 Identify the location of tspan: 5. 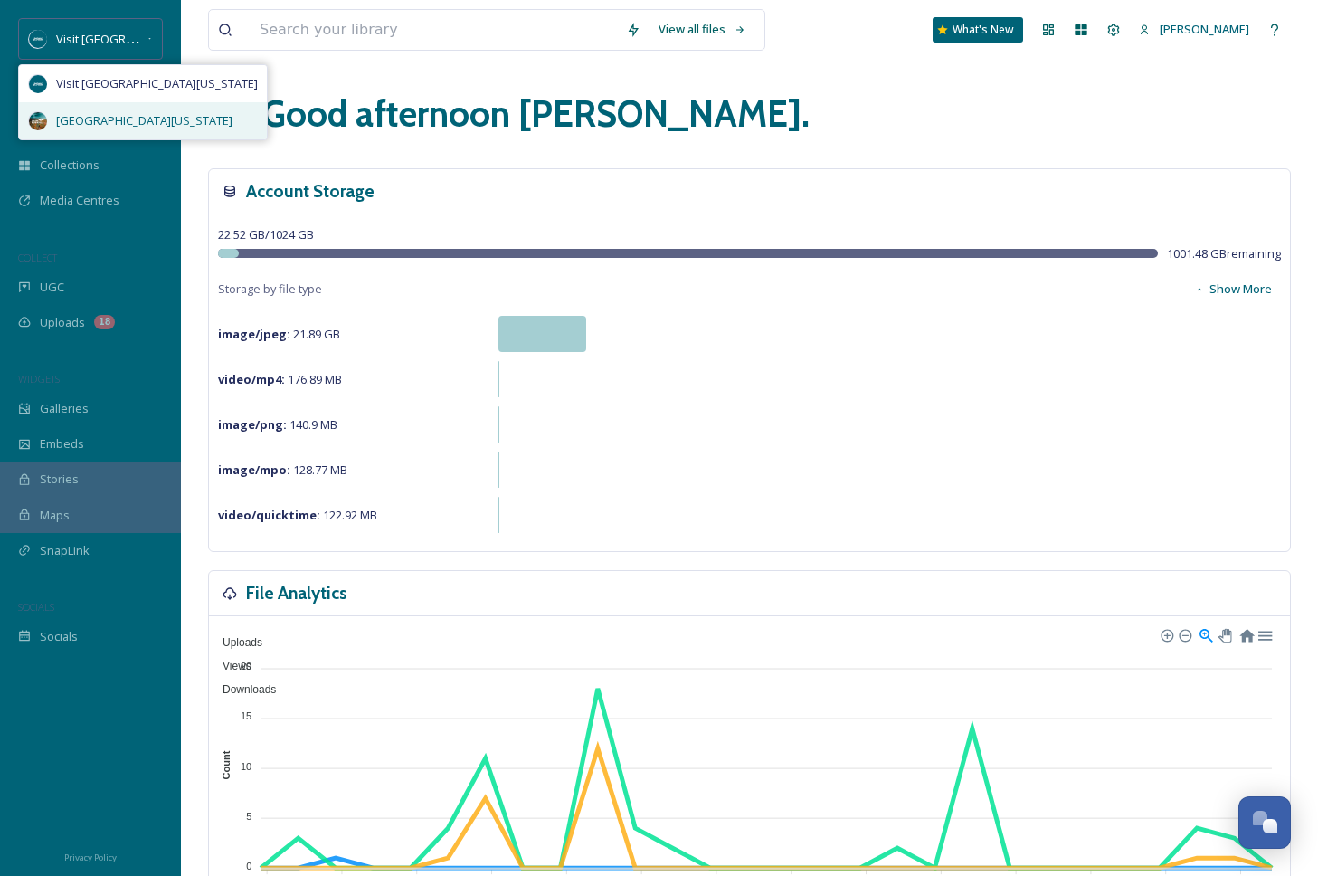
(249, 816).